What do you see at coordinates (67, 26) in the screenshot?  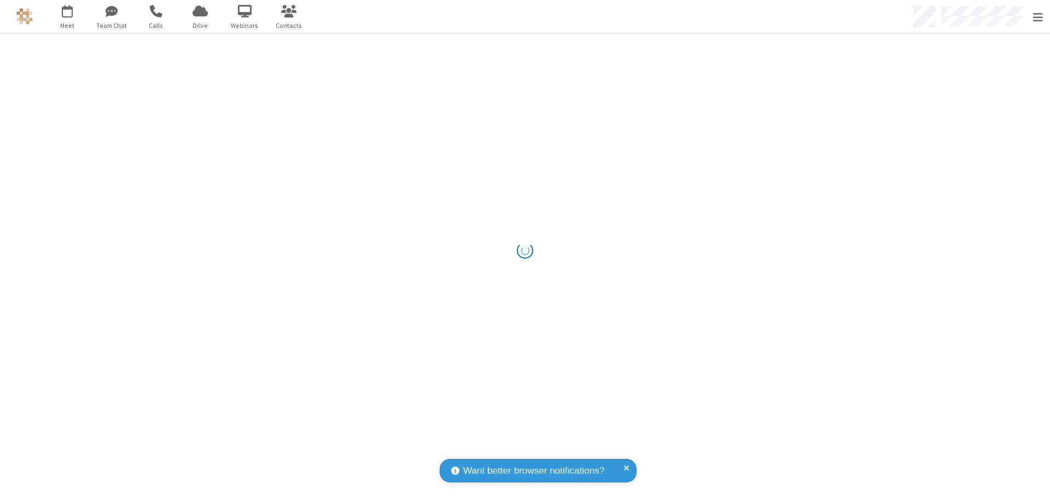 I see `span: Meet` at bounding box center [67, 26].